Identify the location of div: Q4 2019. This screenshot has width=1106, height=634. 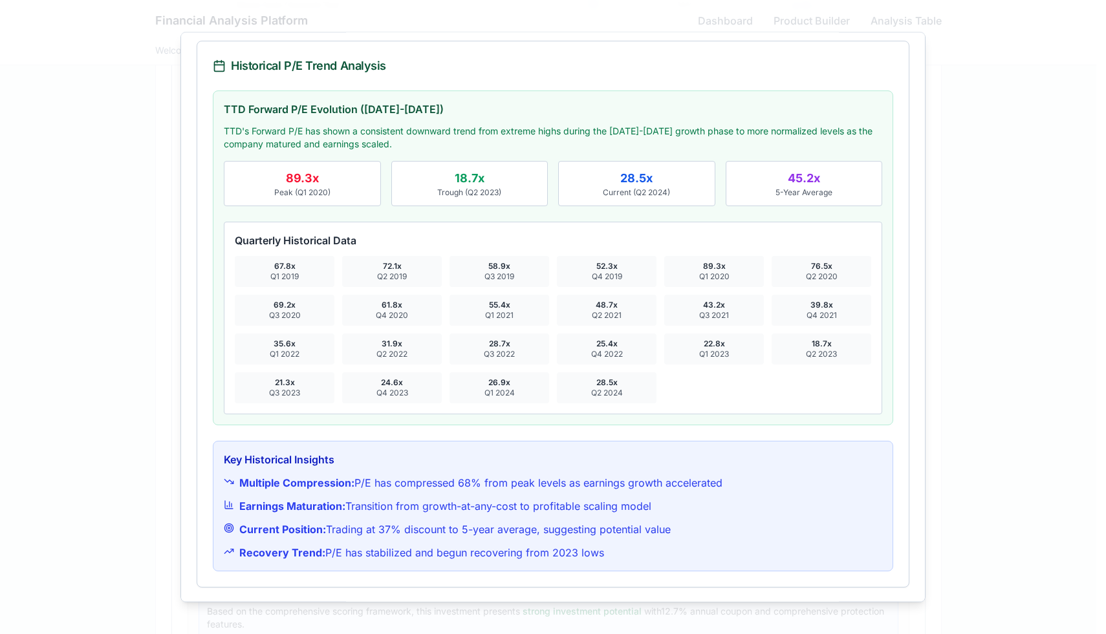
(607, 276).